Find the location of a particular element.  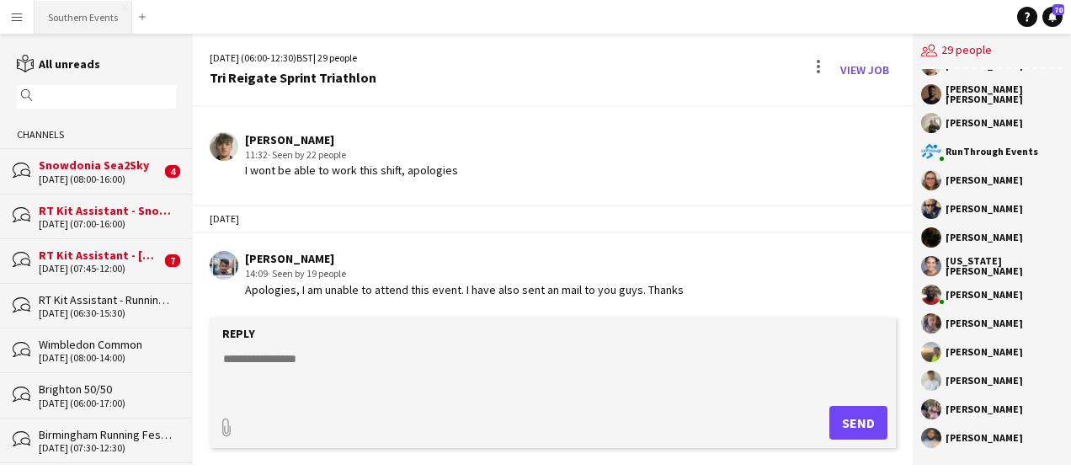

div: Birmingham Running Festival is located at coordinates (107, 434).